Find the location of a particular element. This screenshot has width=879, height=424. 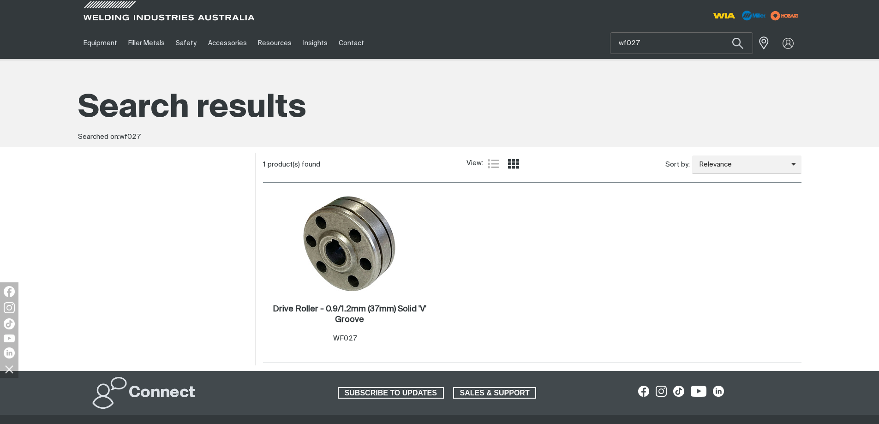

a: Filler Metals is located at coordinates (146, 43).